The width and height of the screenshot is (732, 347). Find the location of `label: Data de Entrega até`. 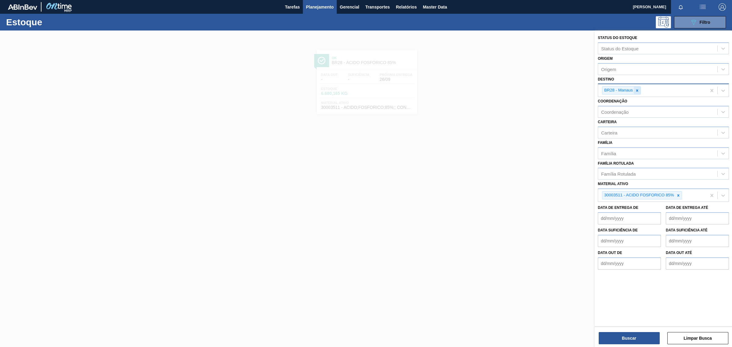

label: Data de Entrega até is located at coordinates (687, 208).